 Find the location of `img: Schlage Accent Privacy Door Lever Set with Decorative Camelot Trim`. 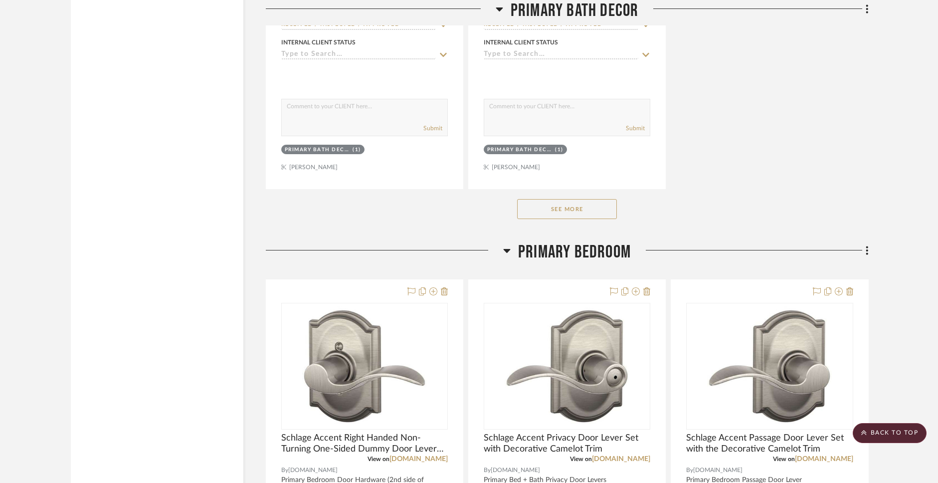

img: Schlage Accent Privacy Door Lever Set with Decorative Camelot Trim is located at coordinates (567, 366).